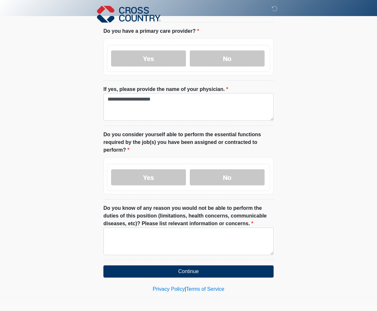 Image resolution: width=377 pixels, height=311 pixels. What do you see at coordinates (129, 14) in the screenshot?
I see `img: Cross Country Logo` at bounding box center [129, 14].